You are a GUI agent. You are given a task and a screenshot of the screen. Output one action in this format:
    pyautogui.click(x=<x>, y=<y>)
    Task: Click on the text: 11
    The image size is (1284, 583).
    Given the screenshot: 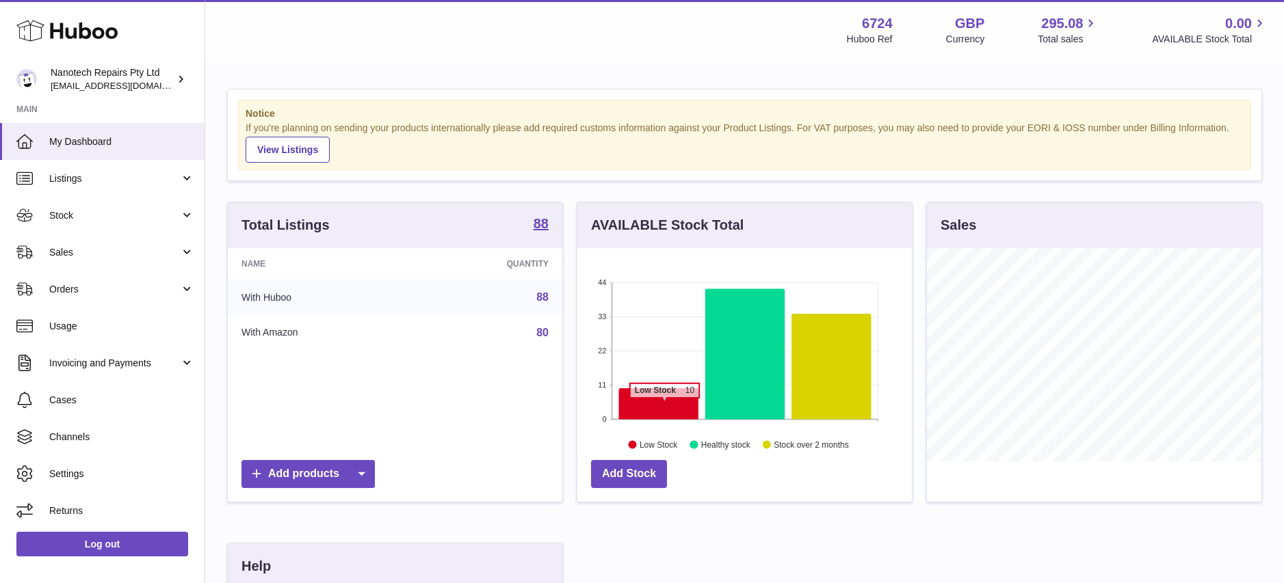 What is the action you would take?
    pyautogui.click(x=602, y=385)
    